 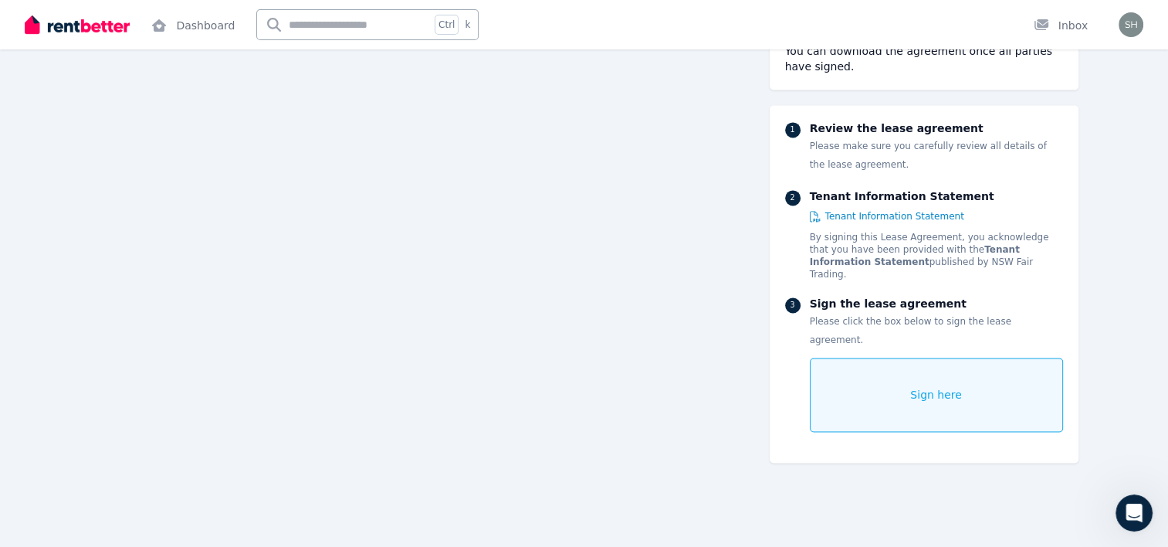 I want to click on div: 1, so click(x=793, y=130).